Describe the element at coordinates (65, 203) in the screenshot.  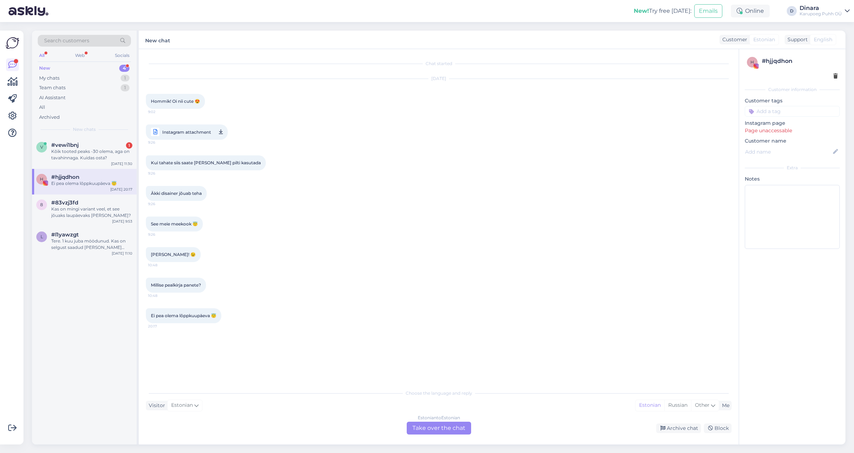
I see `span: #83vzj3fd` at that location.